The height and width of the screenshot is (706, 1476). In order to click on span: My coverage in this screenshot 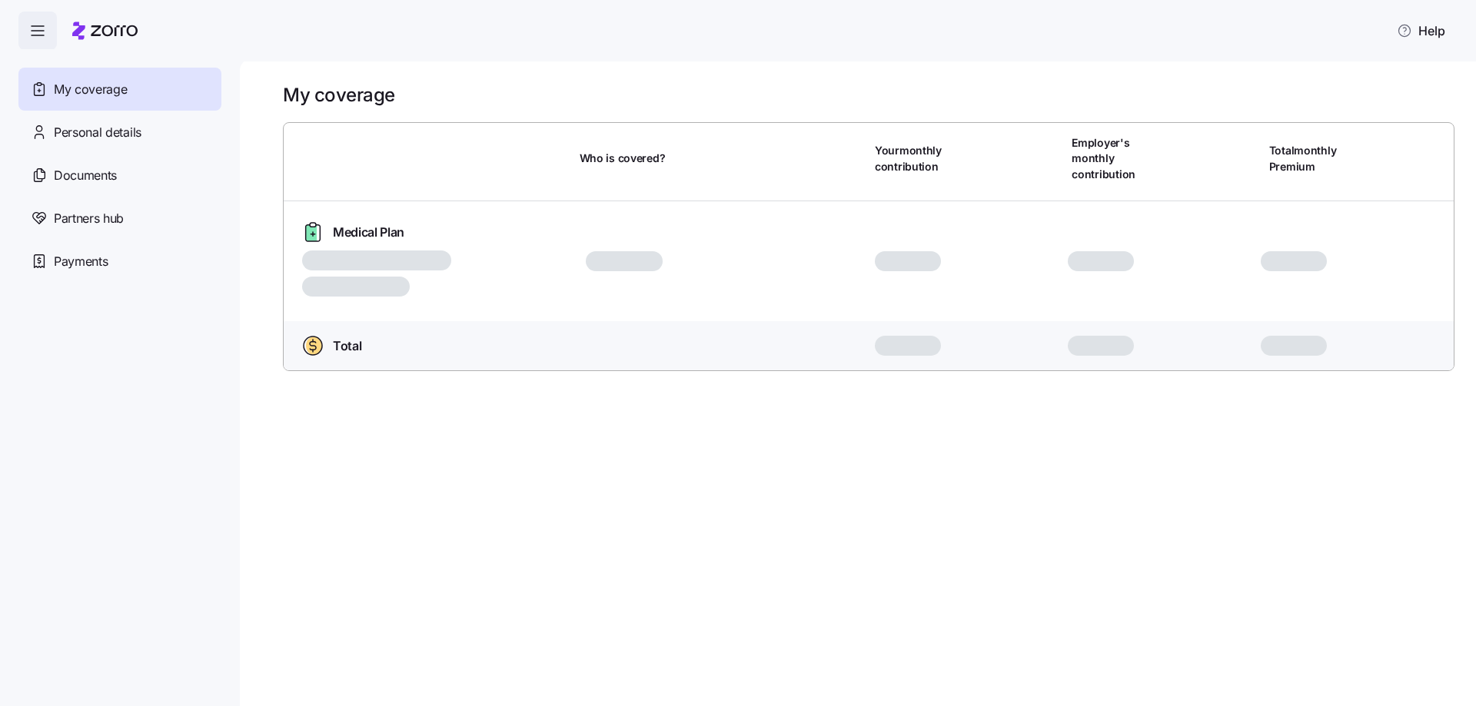, I will do `click(90, 89)`.